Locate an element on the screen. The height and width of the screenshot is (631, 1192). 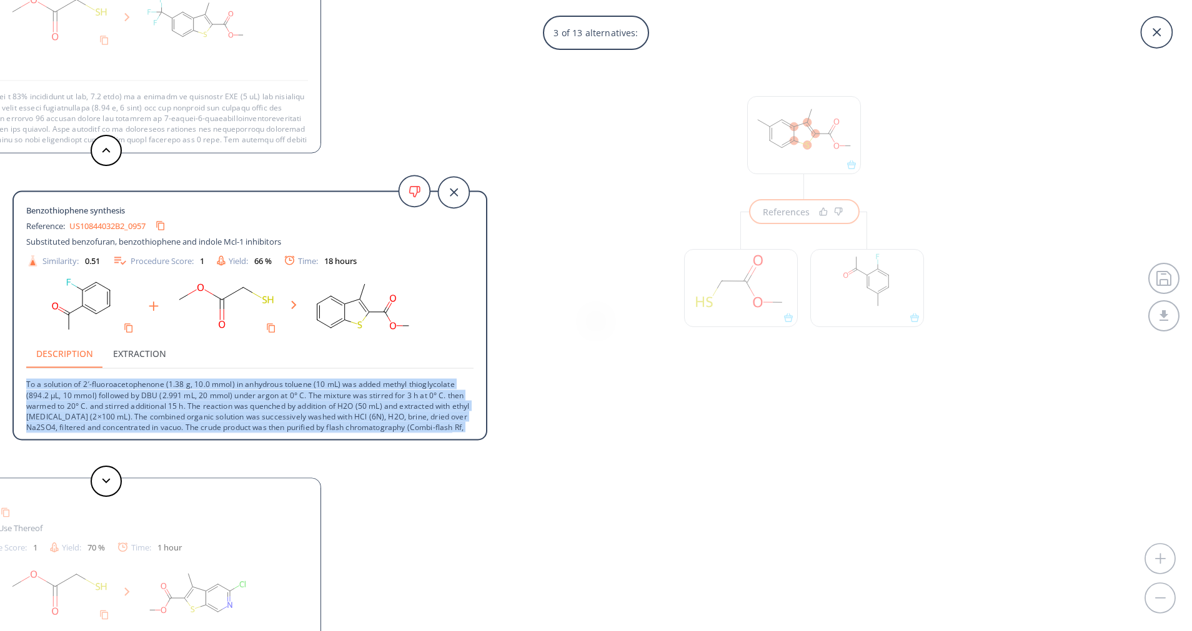
span: Reference: is located at coordinates (47, 225).